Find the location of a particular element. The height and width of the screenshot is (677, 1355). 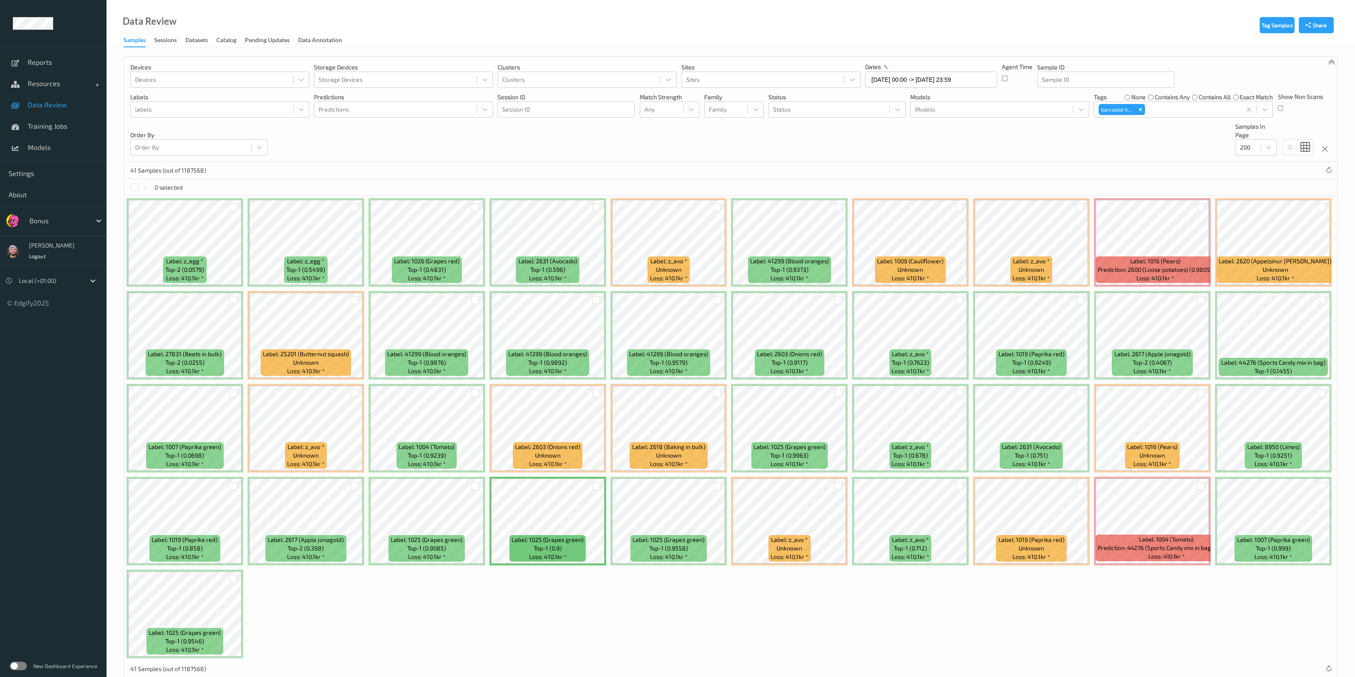

a: Datasets is located at coordinates (201, 40).